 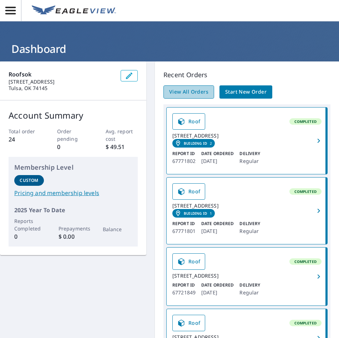 What do you see at coordinates (25, 139) in the screenshot?
I see `p: 24` at bounding box center [25, 139].